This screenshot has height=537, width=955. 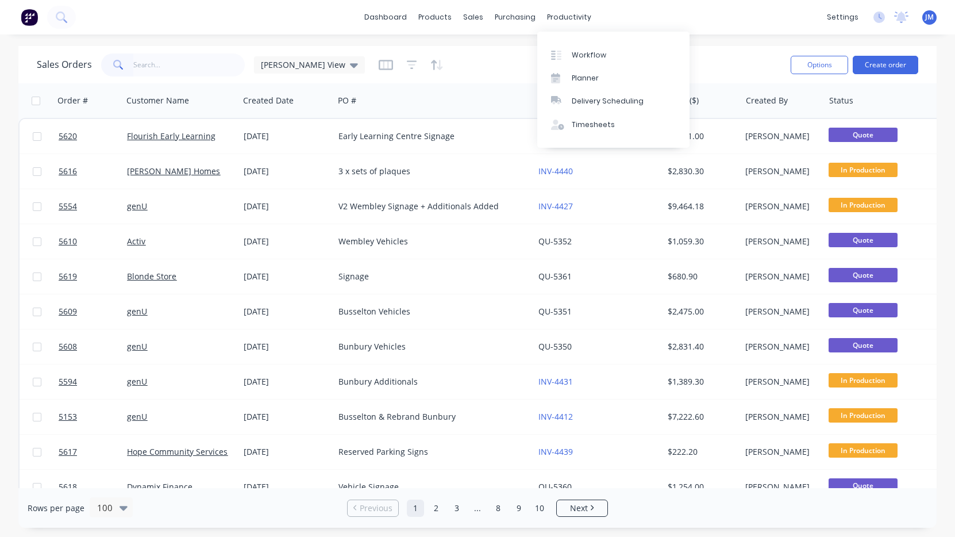 I want to click on a: INV-4431, so click(x=556, y=381).